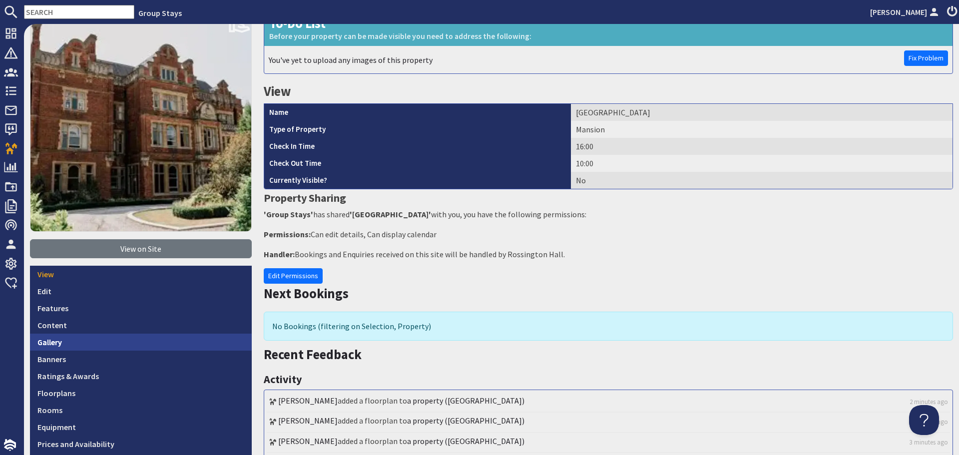 The width and height of the screenshot is (959, 455). I want to click on a: View on Site, so click(141, 249).